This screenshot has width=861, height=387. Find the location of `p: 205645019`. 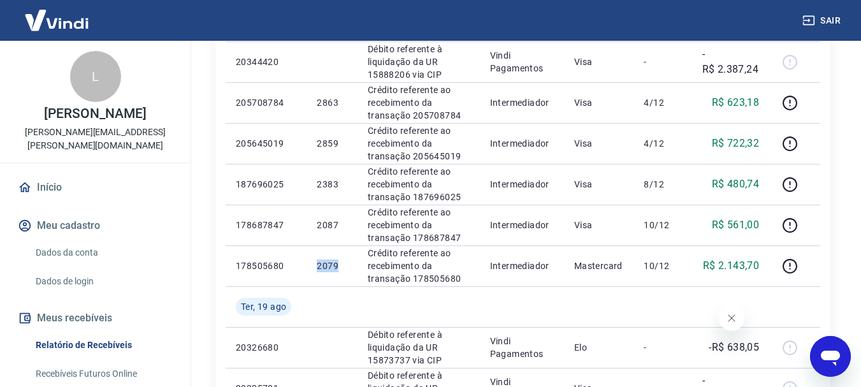

p: 205645019 is located at coordinates (266, 143).